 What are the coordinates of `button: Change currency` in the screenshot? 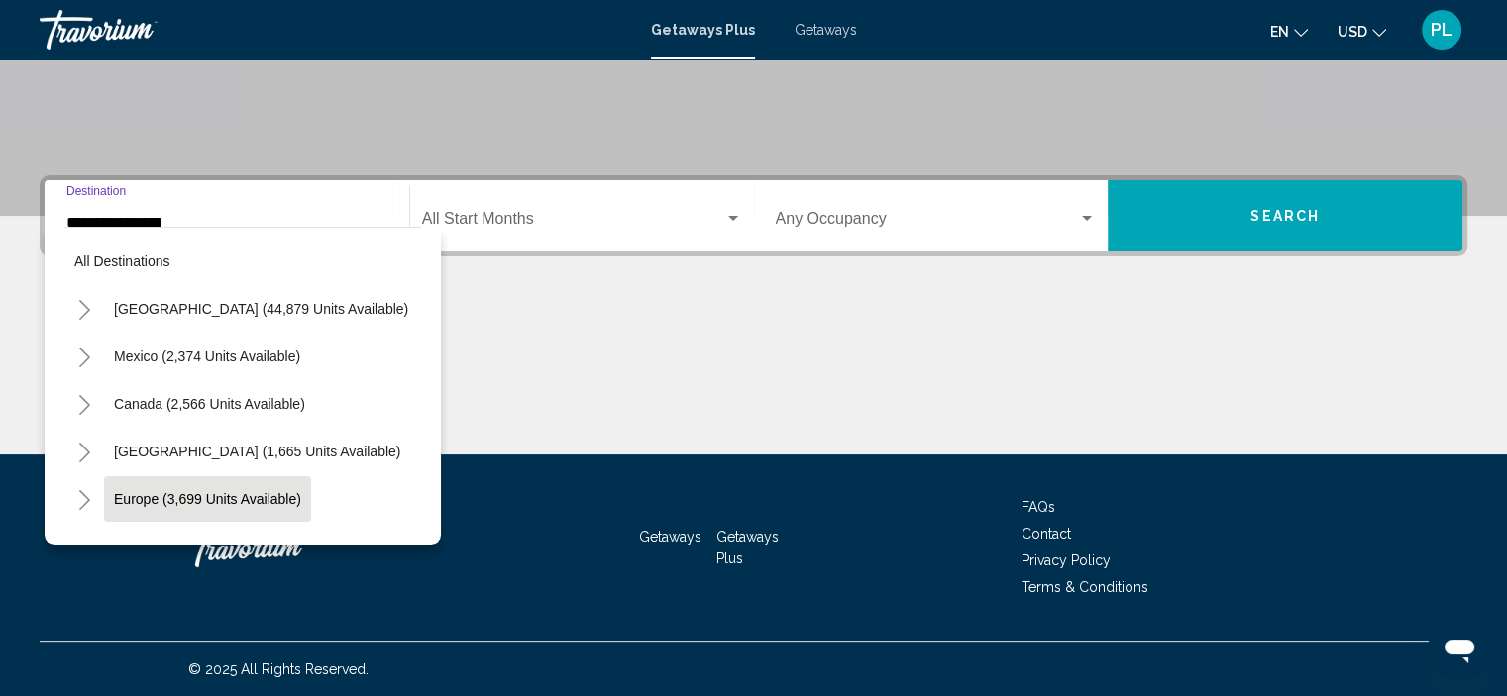 It's located at (1361, 31).